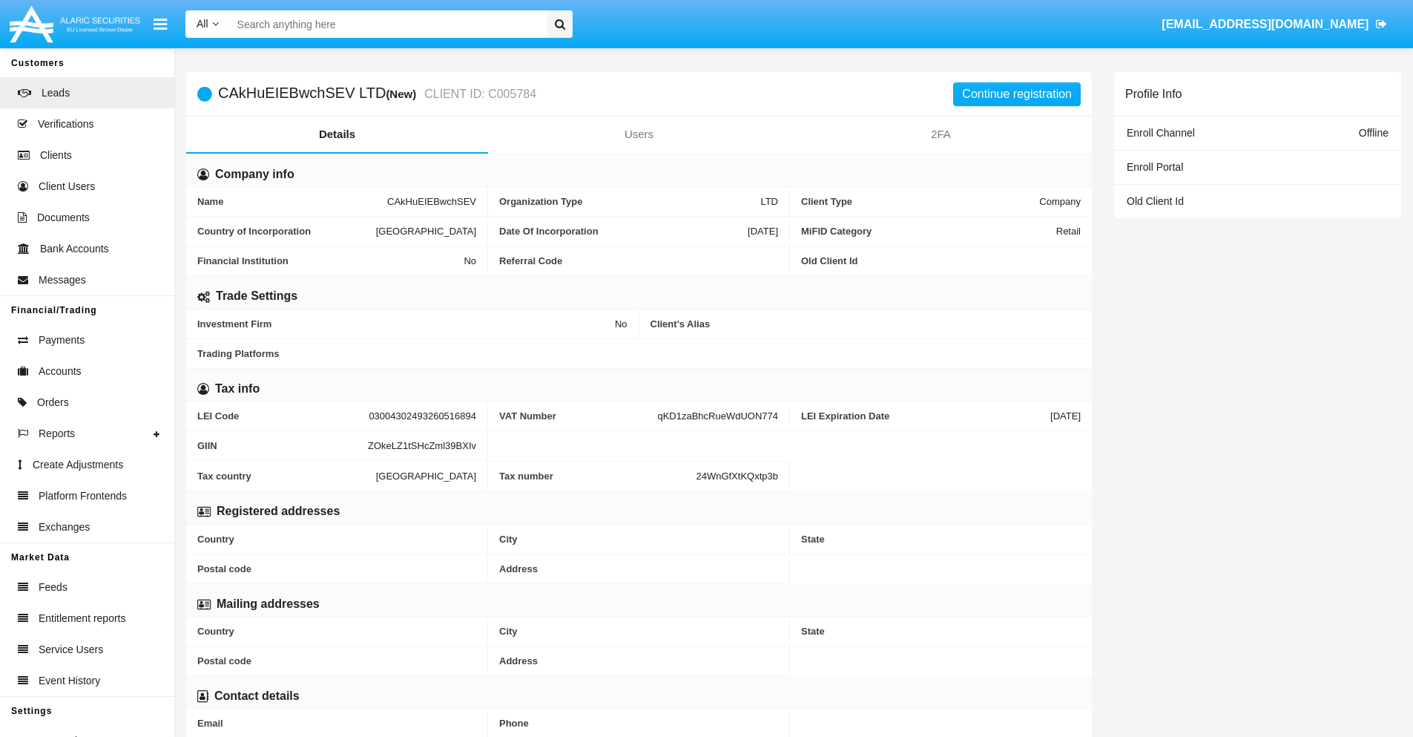 This screenshot has width=1413, height=737. Describe the element at coordinates (237, 389) in the screenshot. I see `h6: Tax info` at that location.